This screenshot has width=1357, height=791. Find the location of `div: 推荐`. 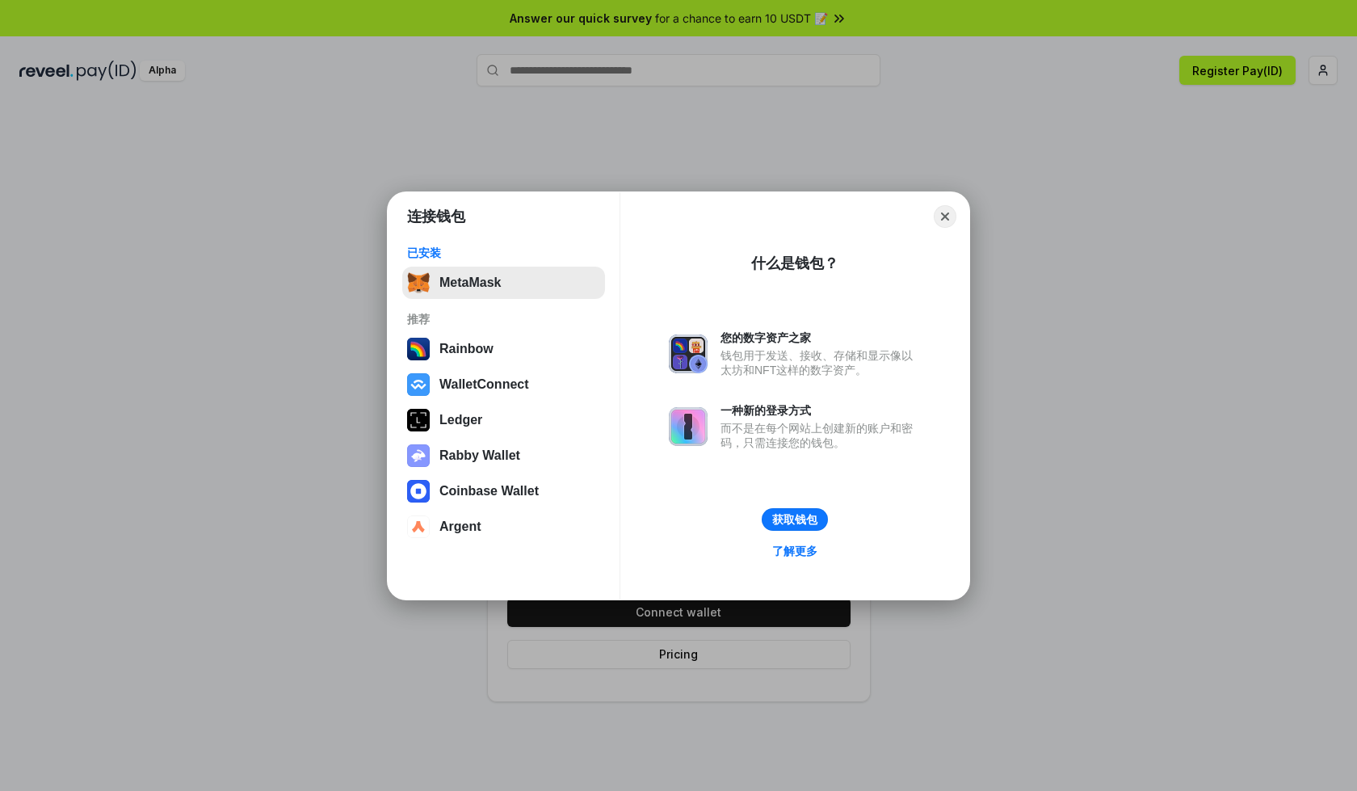

div: 推荐 is located at coordinates (503, 319).